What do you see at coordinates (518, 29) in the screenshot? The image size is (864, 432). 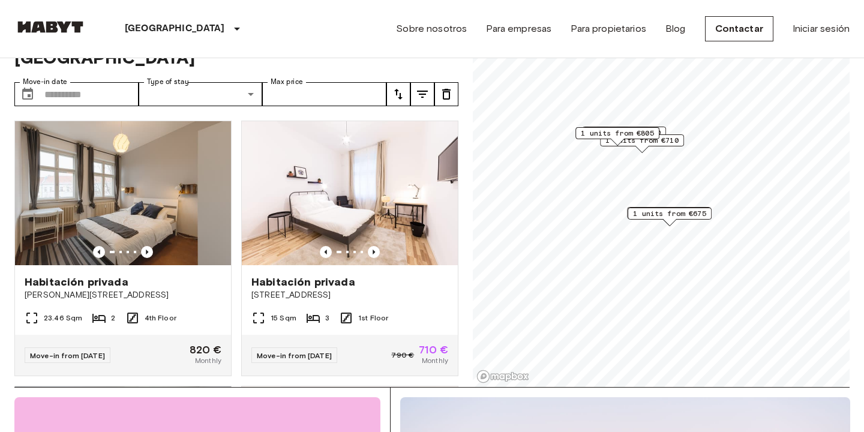 I see `a: Para empresas` at bounding box center [518, 29].